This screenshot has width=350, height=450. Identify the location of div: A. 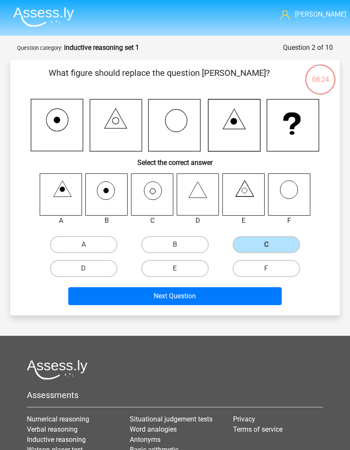
(61, 221).